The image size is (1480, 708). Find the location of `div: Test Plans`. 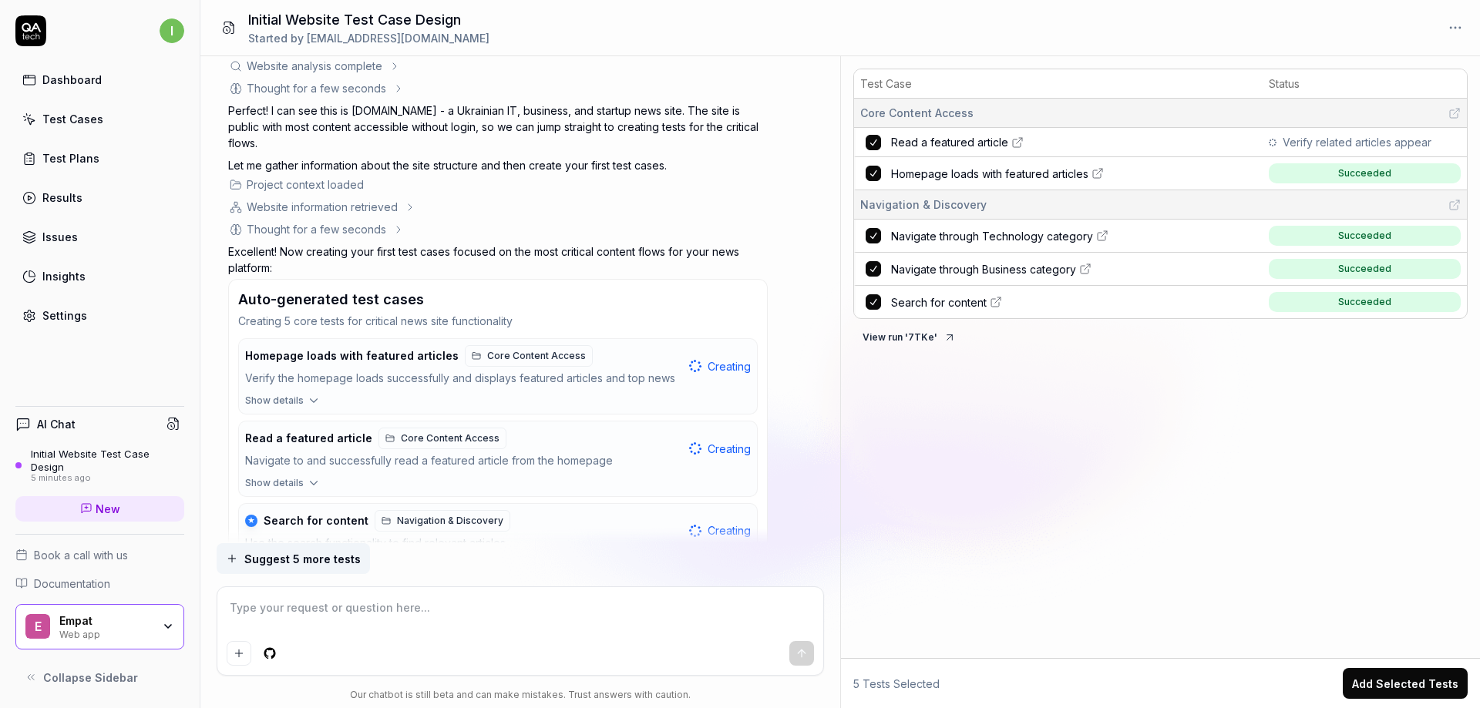

div: Test Plans is located at coordinates (71, 158).